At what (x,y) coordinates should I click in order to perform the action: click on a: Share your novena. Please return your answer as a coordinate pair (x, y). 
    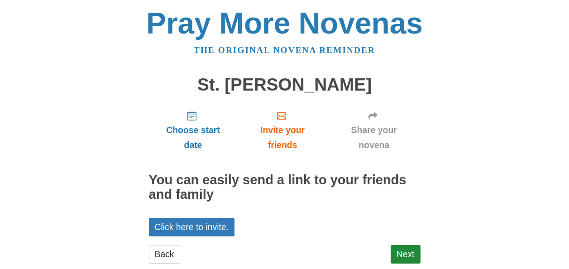
    Looking at the image, I should click on (374, 130).